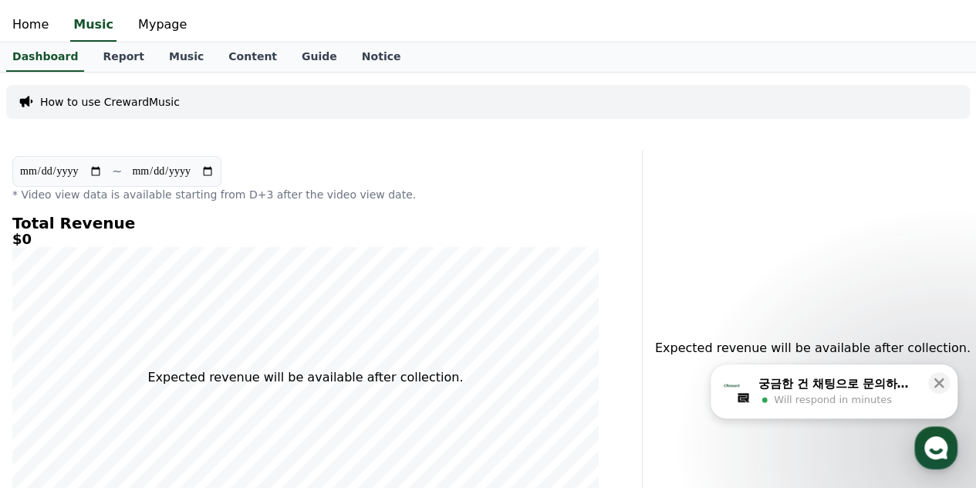 This screenshot has width=976, height=488. I want to click on span: Home, so click(52, 389).